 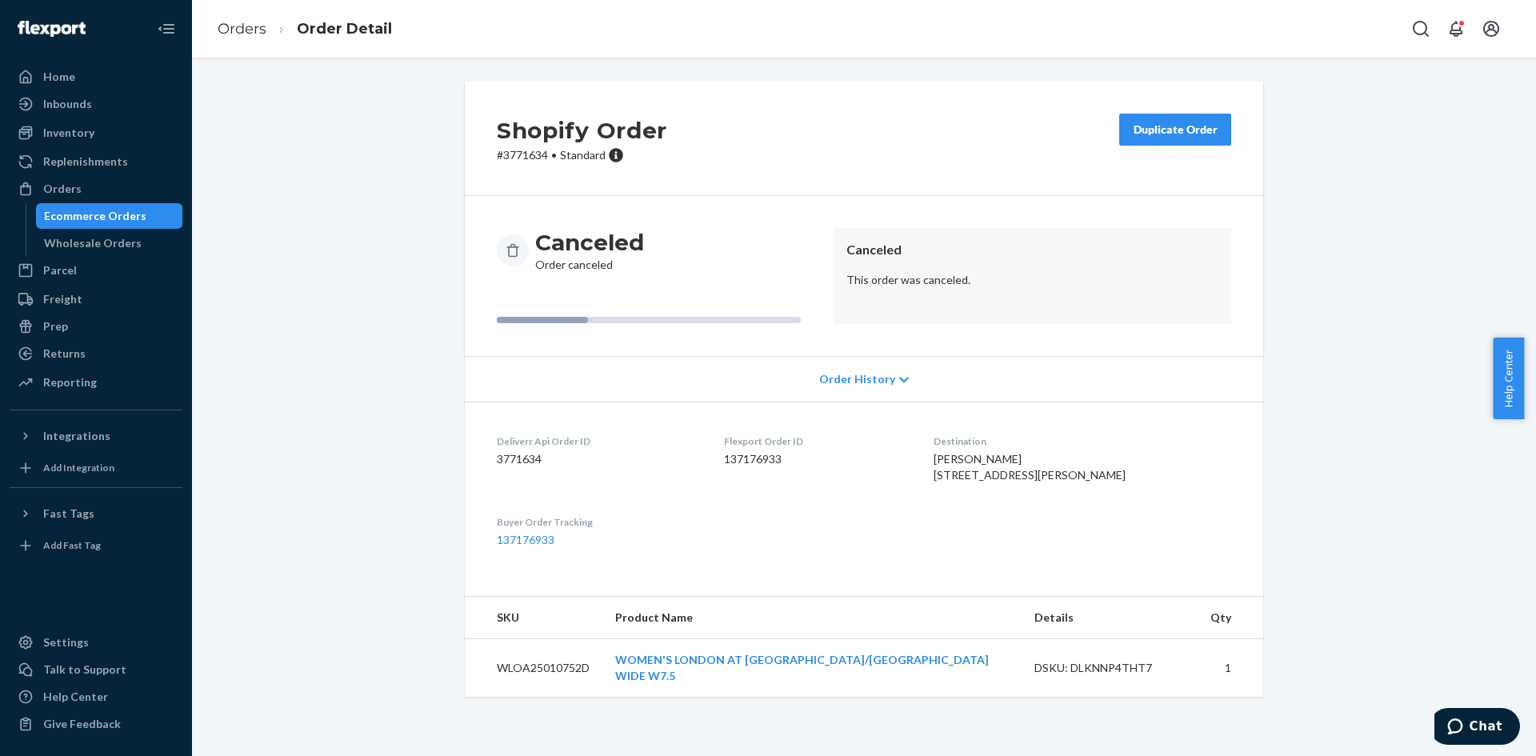 What do you see at coordinates (582, 130) in the screenshot?
I see `h2: Shopify Order` at bounding box center [582, 130].